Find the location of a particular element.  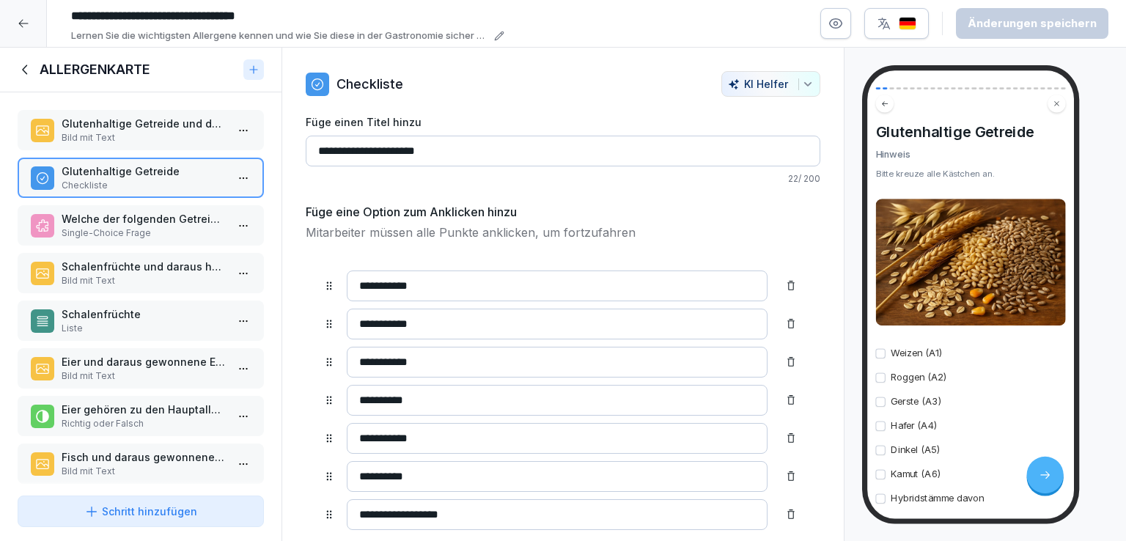

div: Eier und daraus gewonnene ErzeugnisseBild mit Text is located at coordinates (141, 368).